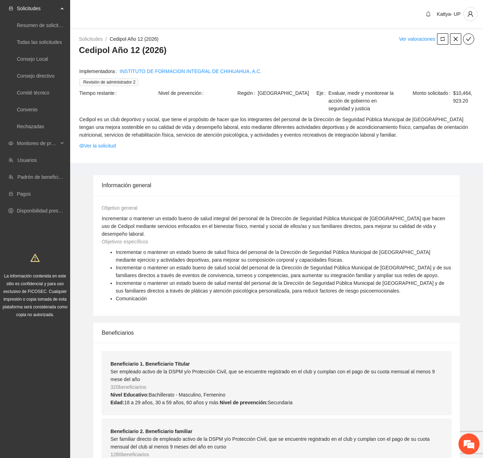 This screenshot has width=483, height=458. What do you see at coordinates (273, 256) in the screenshot?
I see `span: Incrementar o mantener un estado bueno de salud física del personal de la Dirección de Seguridad ...` at bounding box center [273, 256].